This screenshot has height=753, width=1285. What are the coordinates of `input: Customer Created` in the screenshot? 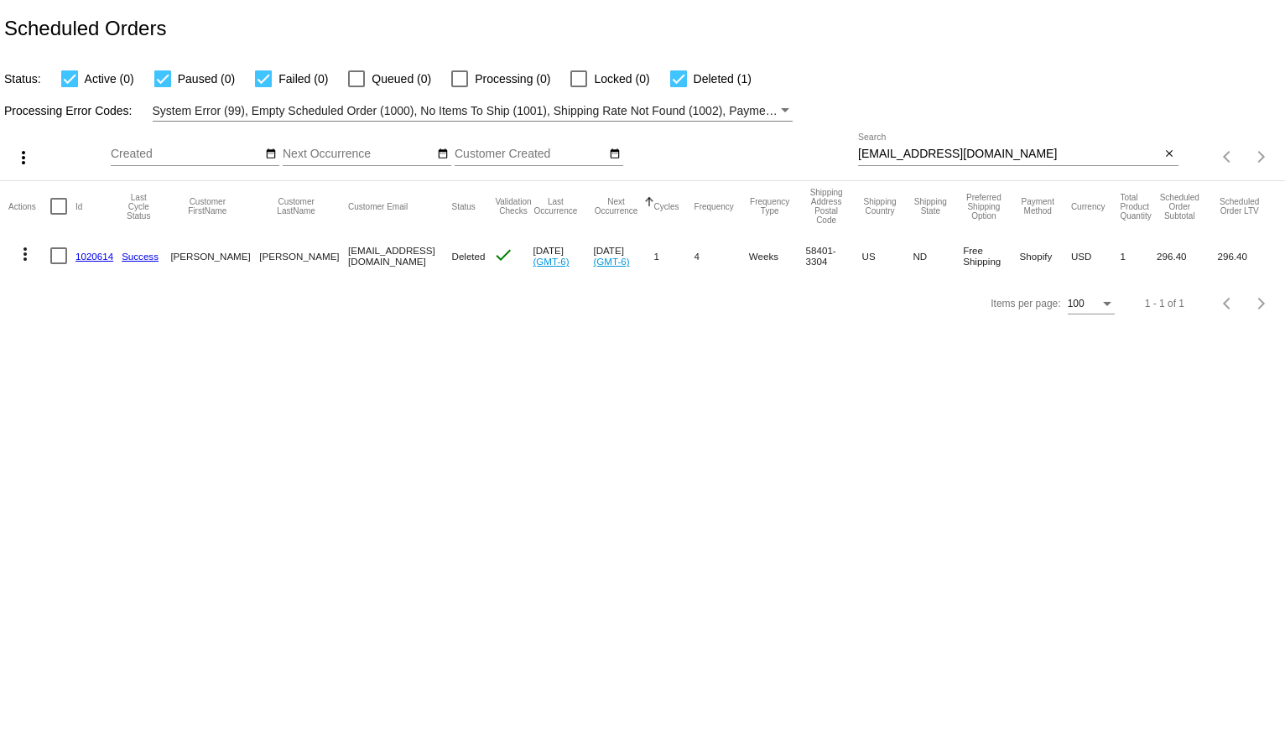 It's located at (530, 154).